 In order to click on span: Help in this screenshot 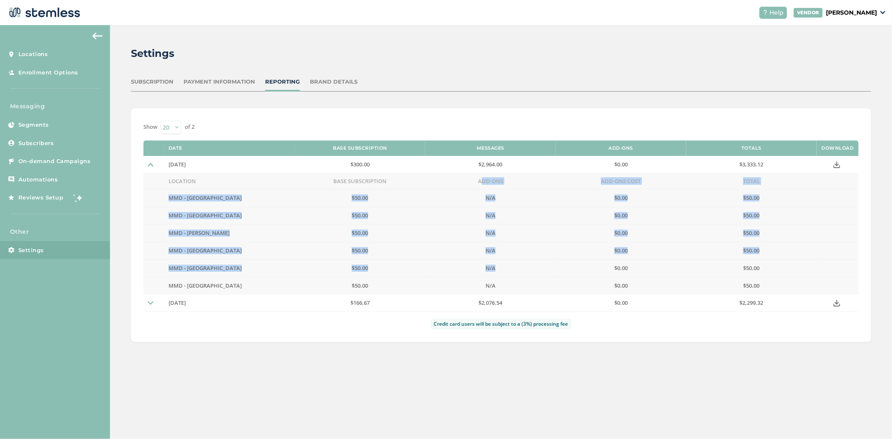, I will do `click(777, 13)`.